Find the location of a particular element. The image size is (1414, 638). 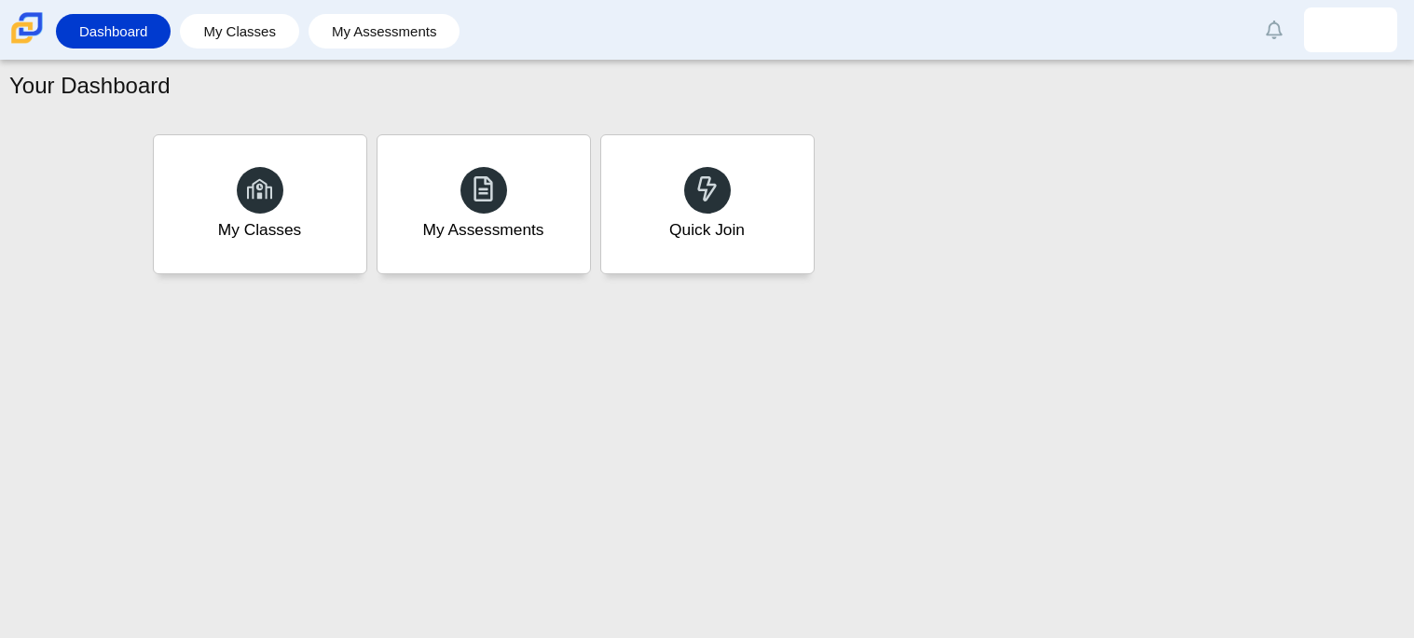

img: jhoselyn.lozanotor.bEXwnr is located at coordinates (1351, 30).